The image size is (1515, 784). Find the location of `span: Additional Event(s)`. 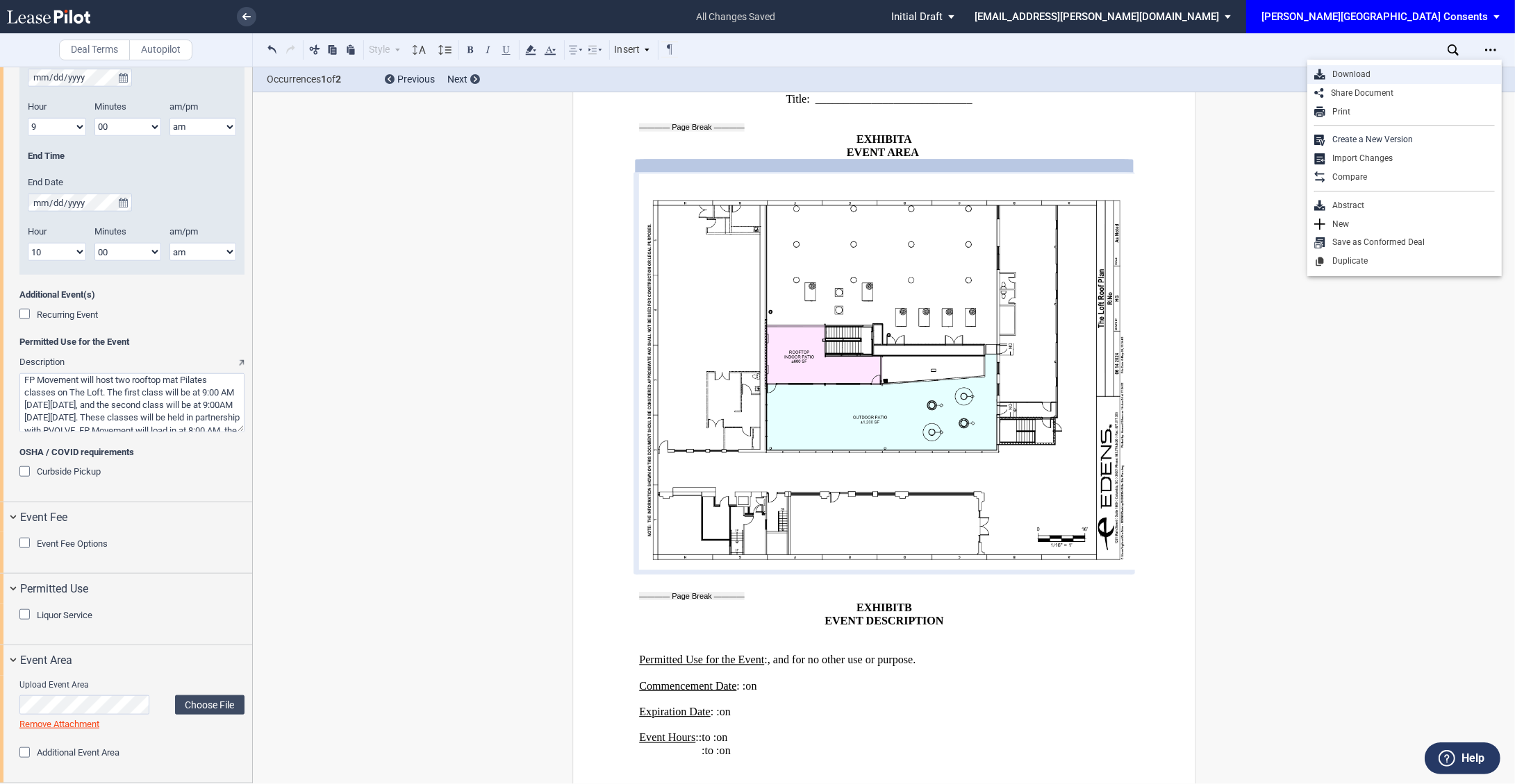

span: Additional Event(s) is located at coordinates (132, 295).